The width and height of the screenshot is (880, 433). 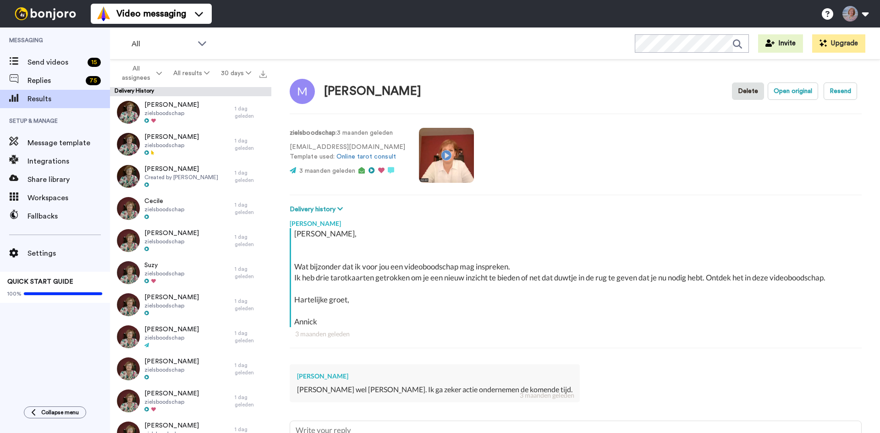 I want to click on a: Invite, so click(x=781, y=44).